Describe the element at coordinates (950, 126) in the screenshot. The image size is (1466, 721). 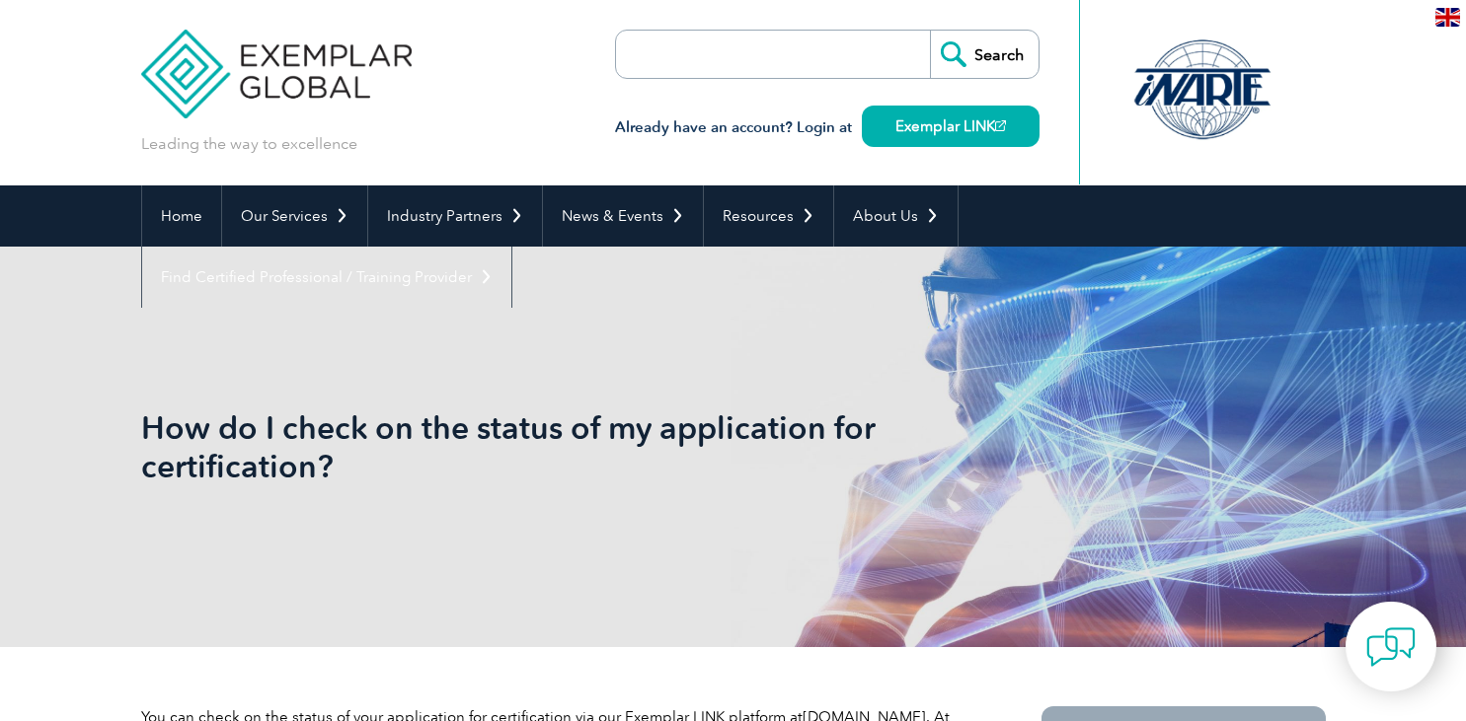
I see `a: Exemplar LINK` at that location.